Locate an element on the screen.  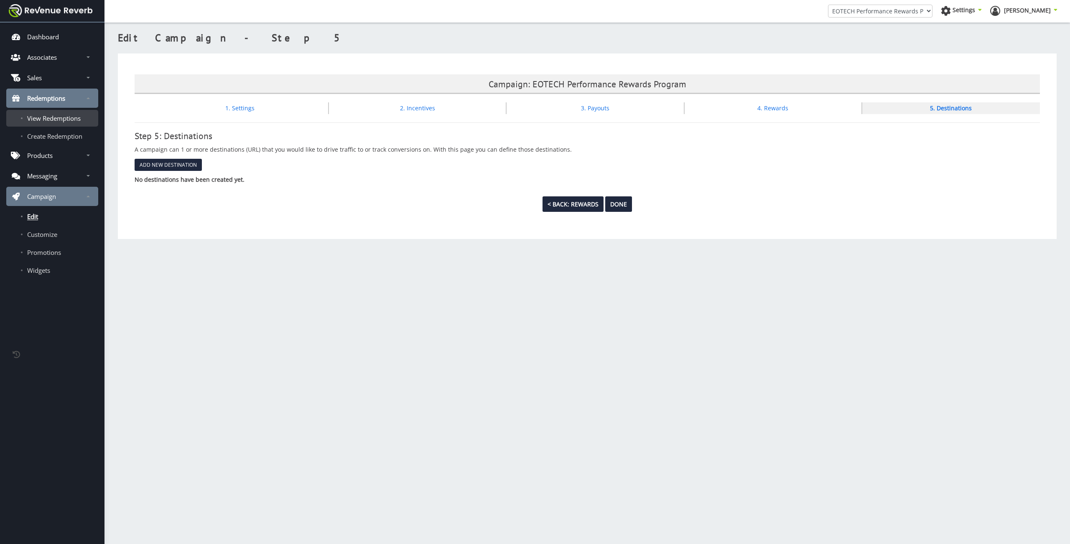
span: Create Redemption is located at coordinates (55, 136).